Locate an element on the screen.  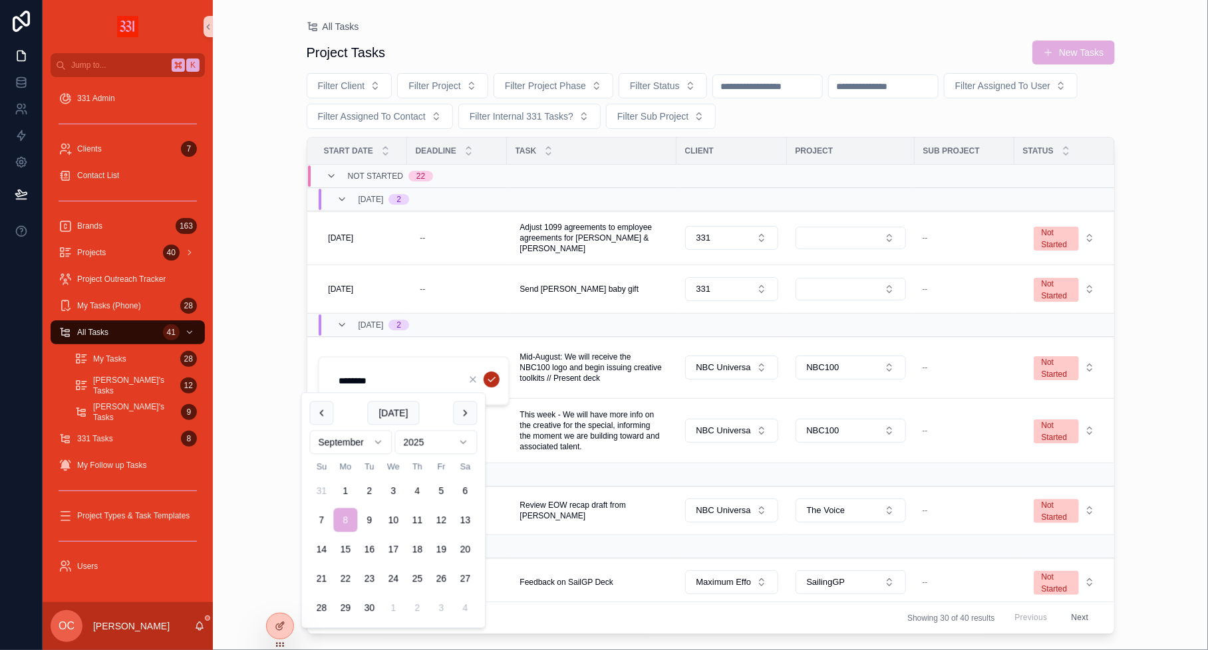
button: Today, Thursday, September 4th, 2025 is located at coordinates (418, 491).